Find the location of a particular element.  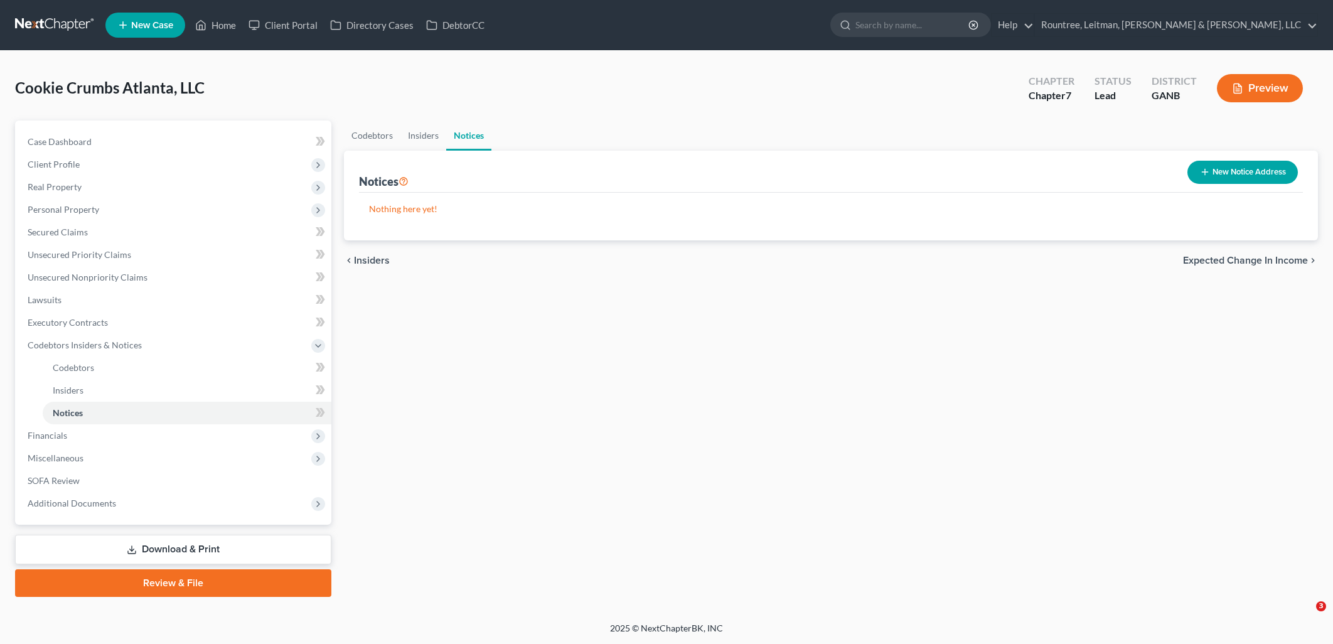

span: Executory Contracts is located at coordinates (68, 322).